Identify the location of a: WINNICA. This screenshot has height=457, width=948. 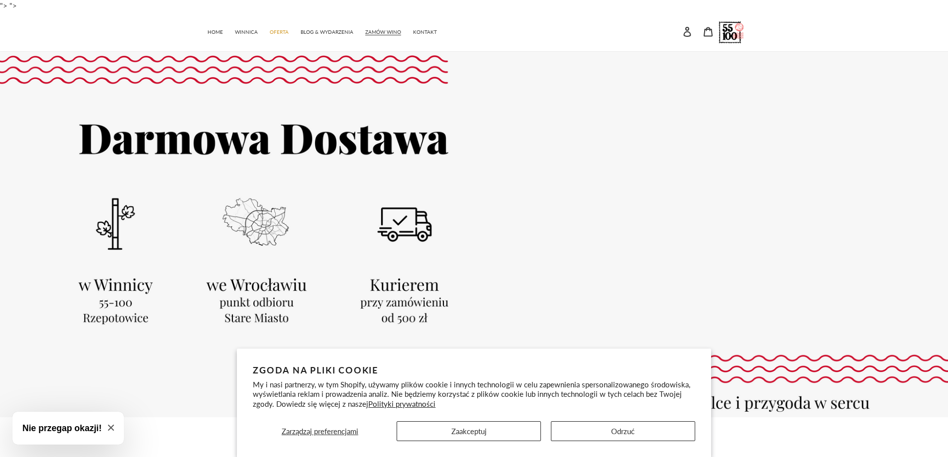
(246, 31).